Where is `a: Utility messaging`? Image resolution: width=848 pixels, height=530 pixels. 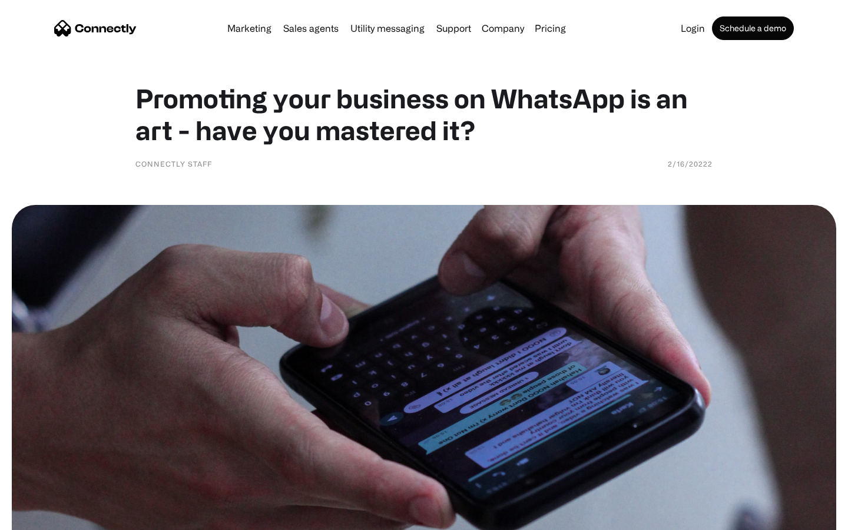
a: Utility messaging is located at coordinates (388, 28).